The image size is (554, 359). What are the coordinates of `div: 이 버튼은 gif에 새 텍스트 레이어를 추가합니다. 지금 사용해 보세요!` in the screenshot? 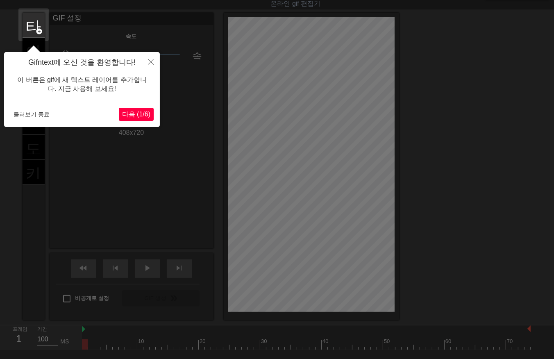 It's located at (82, 84).